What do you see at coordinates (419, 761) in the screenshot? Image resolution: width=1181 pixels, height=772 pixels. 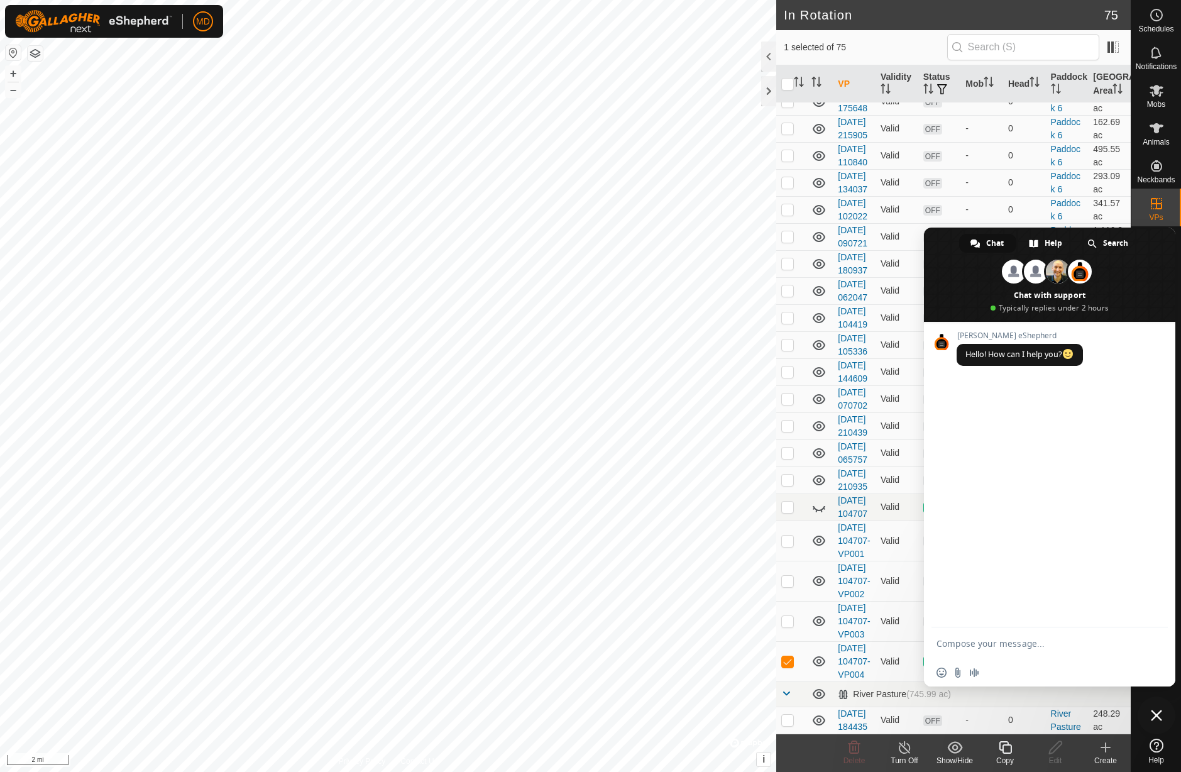 I see `a: Contact Us` at bounding box center [419, 761].